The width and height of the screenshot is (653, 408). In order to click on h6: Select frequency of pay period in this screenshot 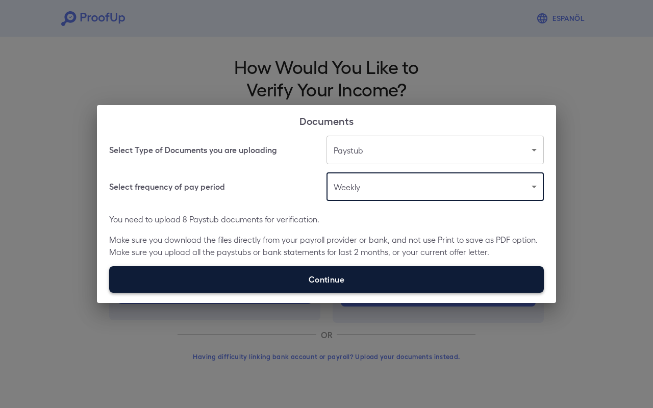, I will do `click(167, 187)`.